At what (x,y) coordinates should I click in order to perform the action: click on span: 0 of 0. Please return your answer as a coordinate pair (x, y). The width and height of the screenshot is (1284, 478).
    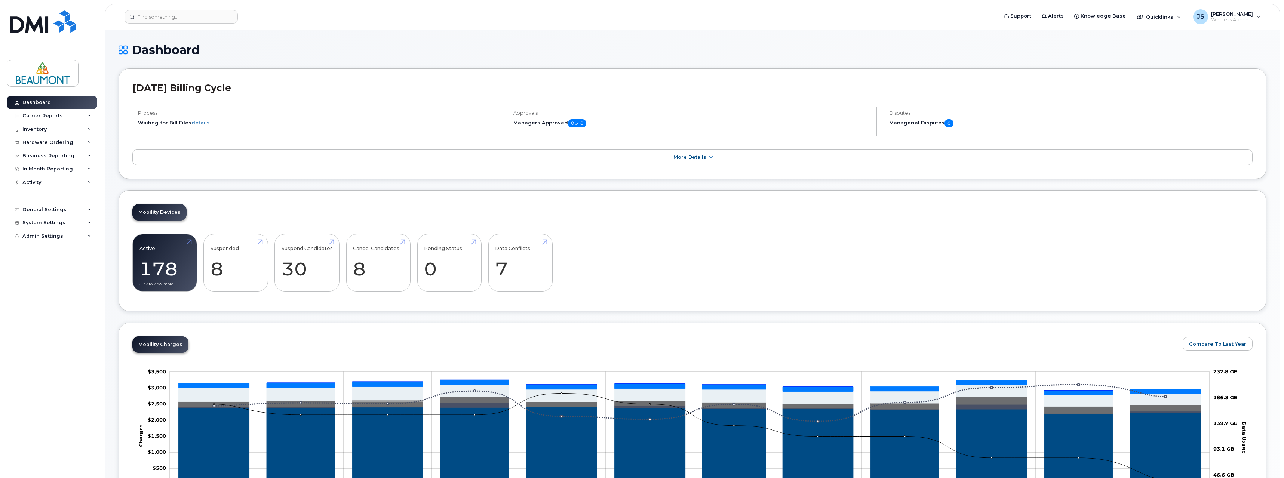
    Looking at the image, I should click on (577, 123).